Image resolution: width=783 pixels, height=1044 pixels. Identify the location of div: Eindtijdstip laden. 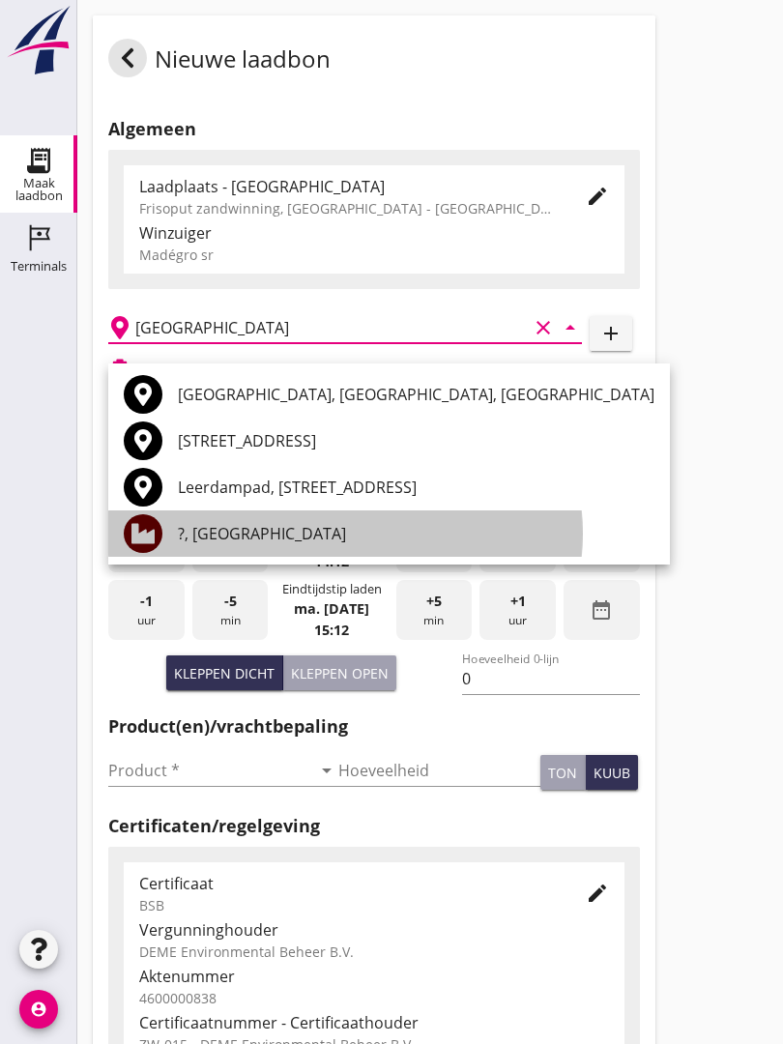
(332, 589).